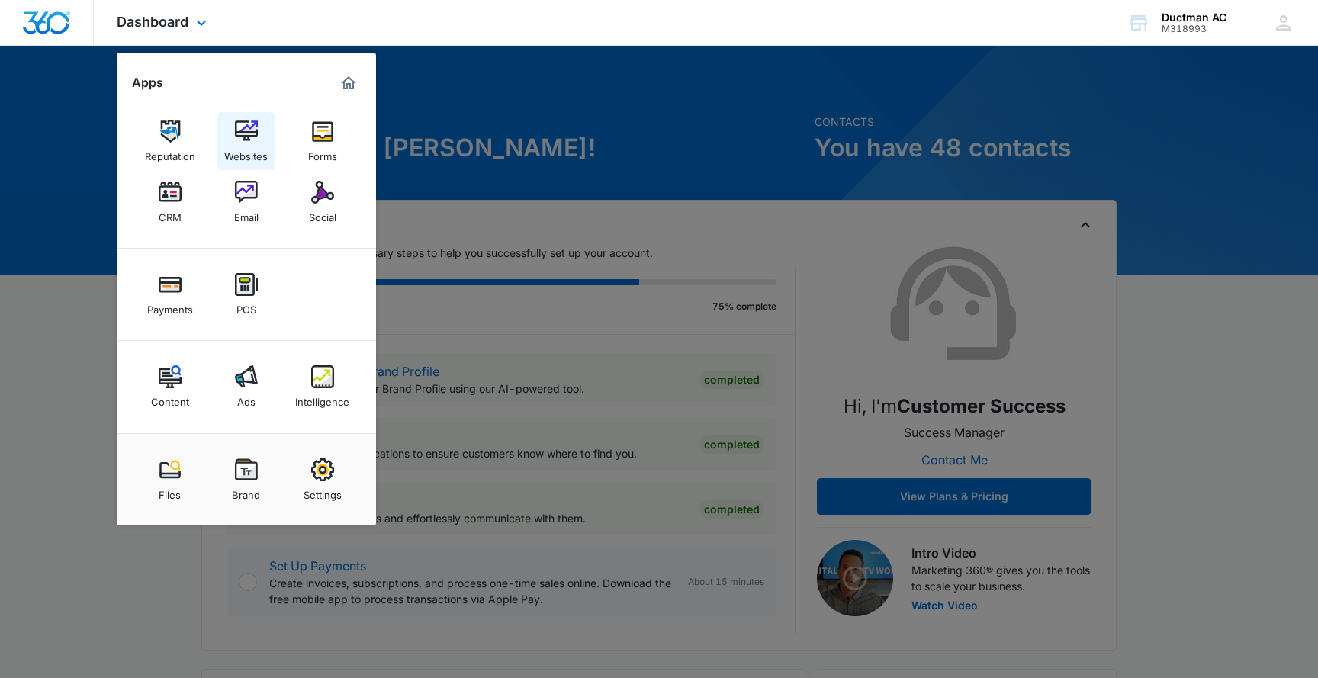  I want to click on a: CRM, so click(170, 202).